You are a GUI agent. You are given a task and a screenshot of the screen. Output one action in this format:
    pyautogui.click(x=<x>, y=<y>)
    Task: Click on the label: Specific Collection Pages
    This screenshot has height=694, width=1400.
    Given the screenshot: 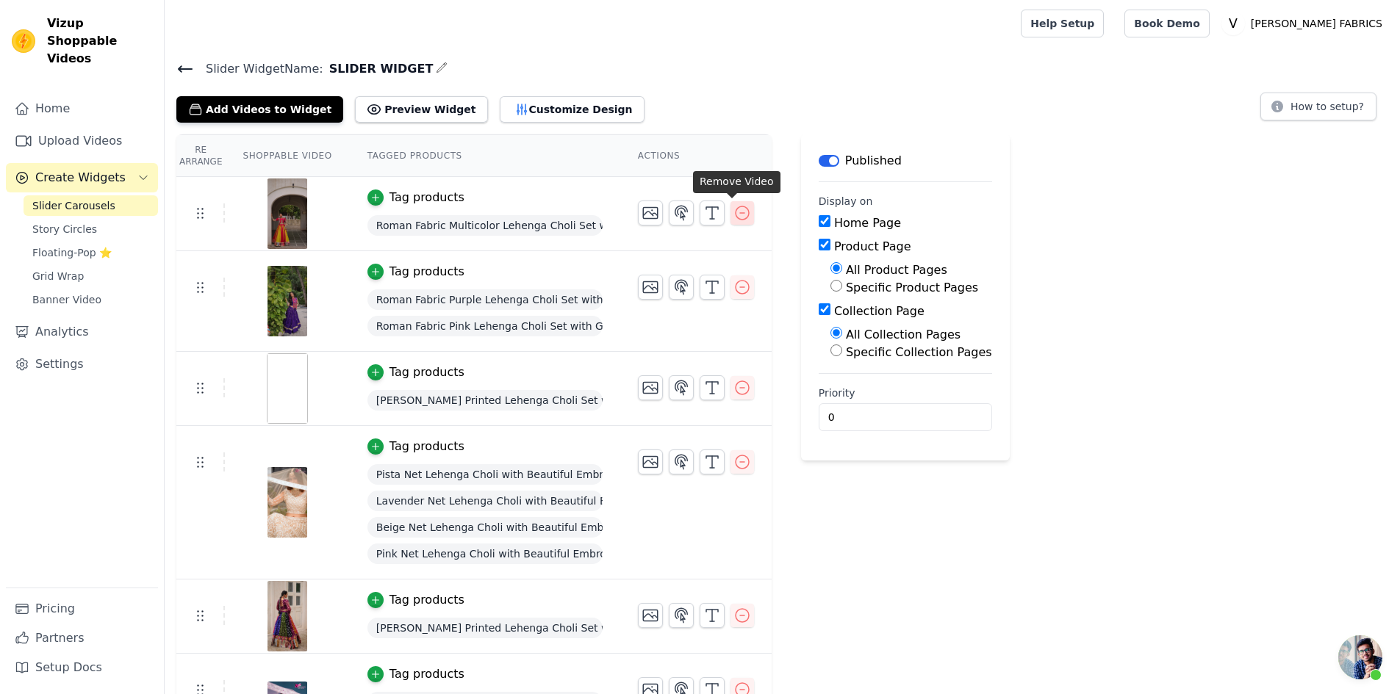 What is the action you would take?
    pyautogui.click(x=919, y=352)
    